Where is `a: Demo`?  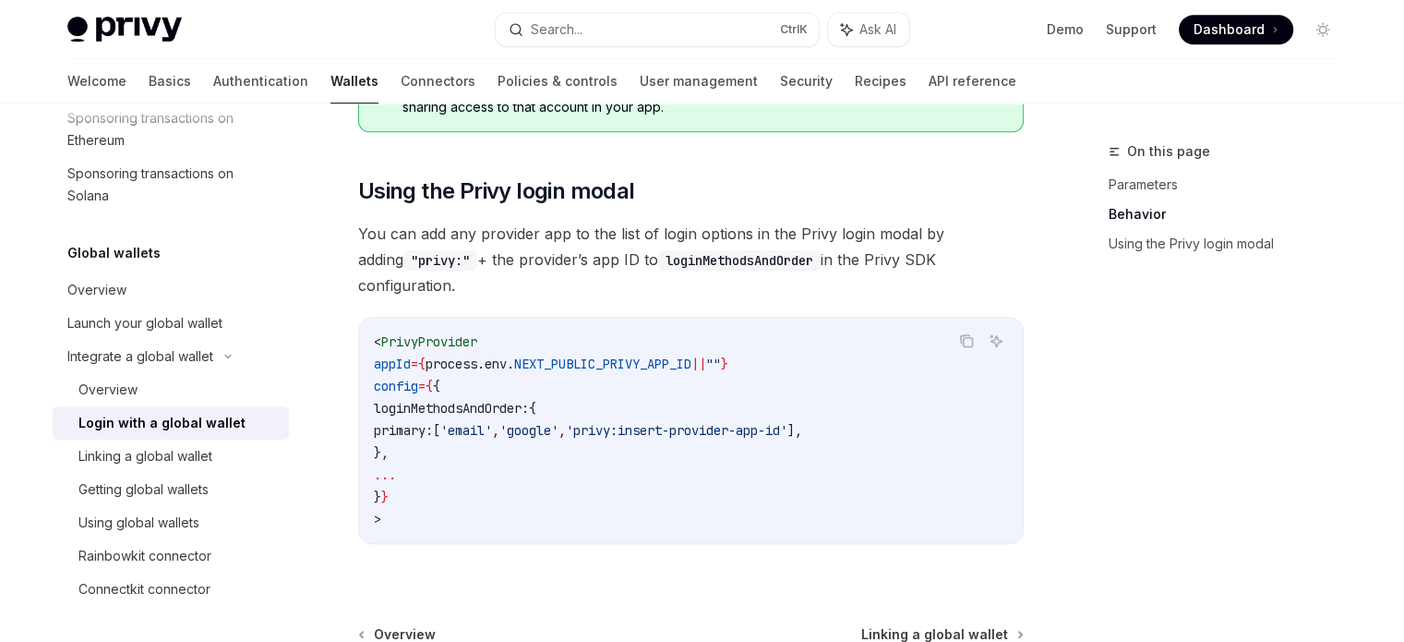
a: Demo is located at coordinates (1065, 30).